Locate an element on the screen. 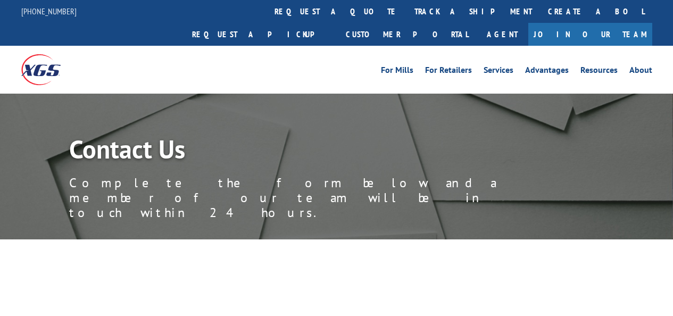 The image size is (673, 316). a: For Mills is located at coordinates (397, 72).